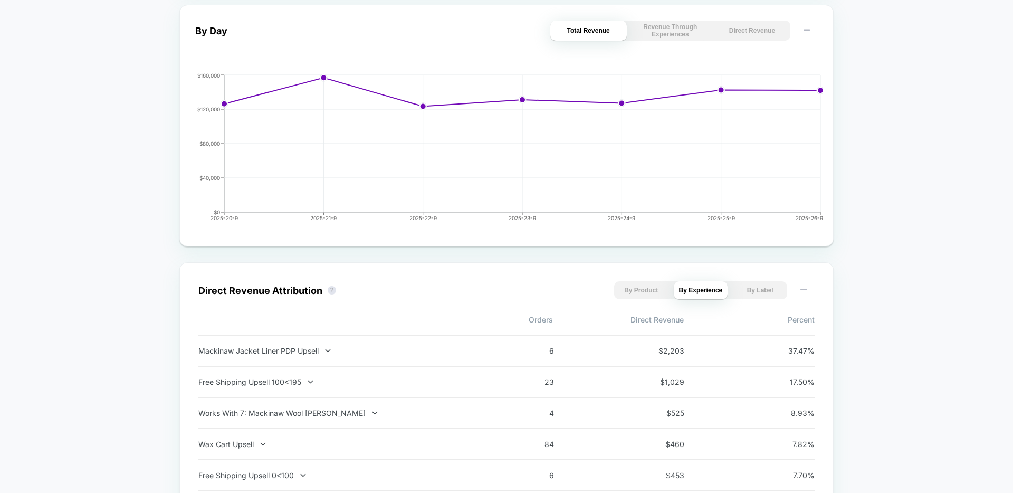 This screenshot has width=1013, height=493. I want to click on tspan: 2025-21-9, so click(324, 218).